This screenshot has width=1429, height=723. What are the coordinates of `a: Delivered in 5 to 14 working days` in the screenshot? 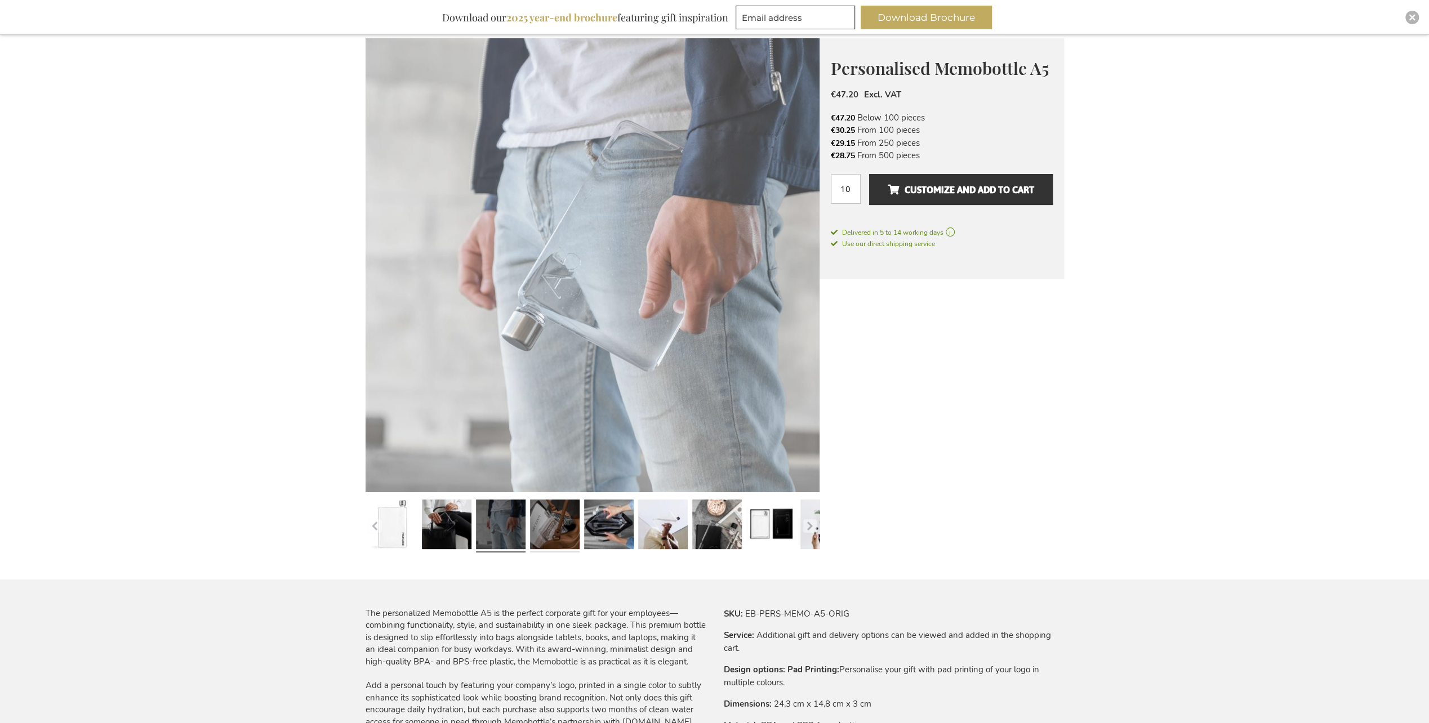 It's located at (942, 233).